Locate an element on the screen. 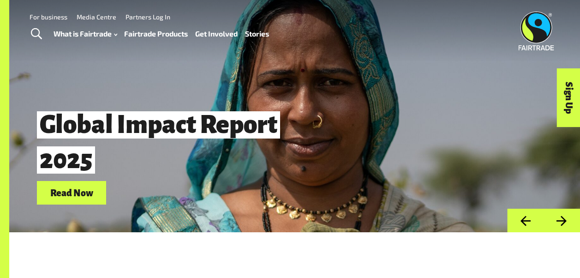  a: Read Now is located at coordinates (72, 192).